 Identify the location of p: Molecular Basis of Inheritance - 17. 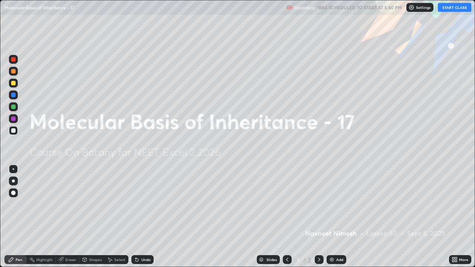
(39, 7).